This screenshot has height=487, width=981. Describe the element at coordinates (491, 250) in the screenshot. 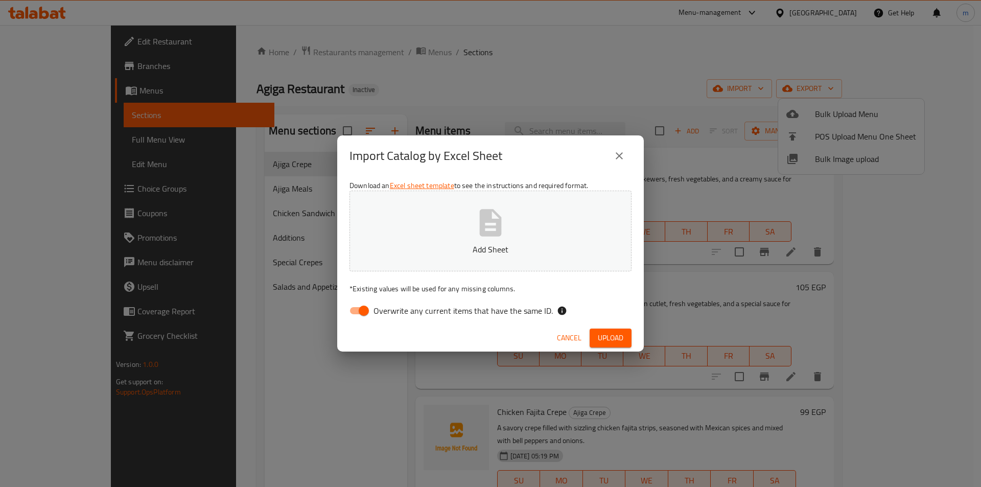

I see `div: Download an to see the instructions and required format.` at that location.